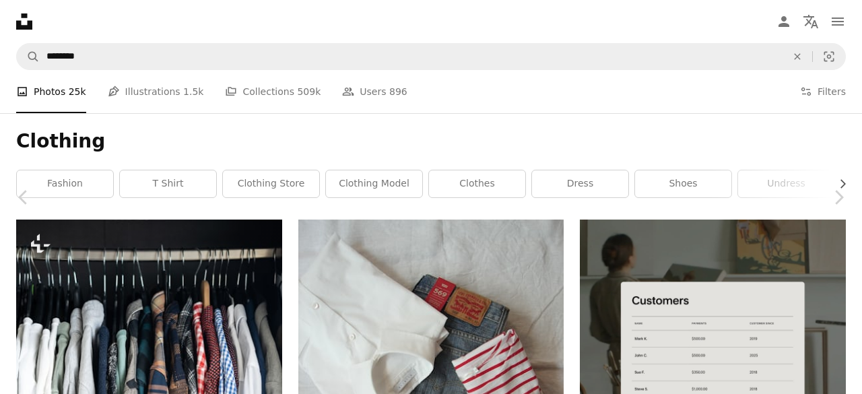  What do you see at coordinates (823, 92) in the screenshot?
I see `button: Filters` at bounding box center [823, 92].